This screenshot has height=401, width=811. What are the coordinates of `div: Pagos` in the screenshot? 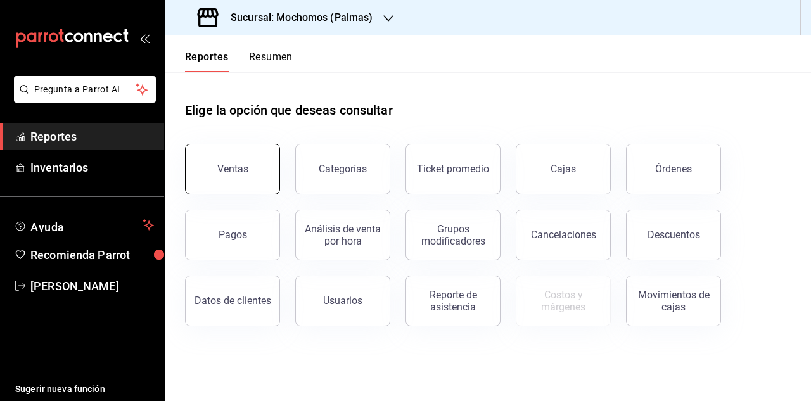 It's located at (233, 235).